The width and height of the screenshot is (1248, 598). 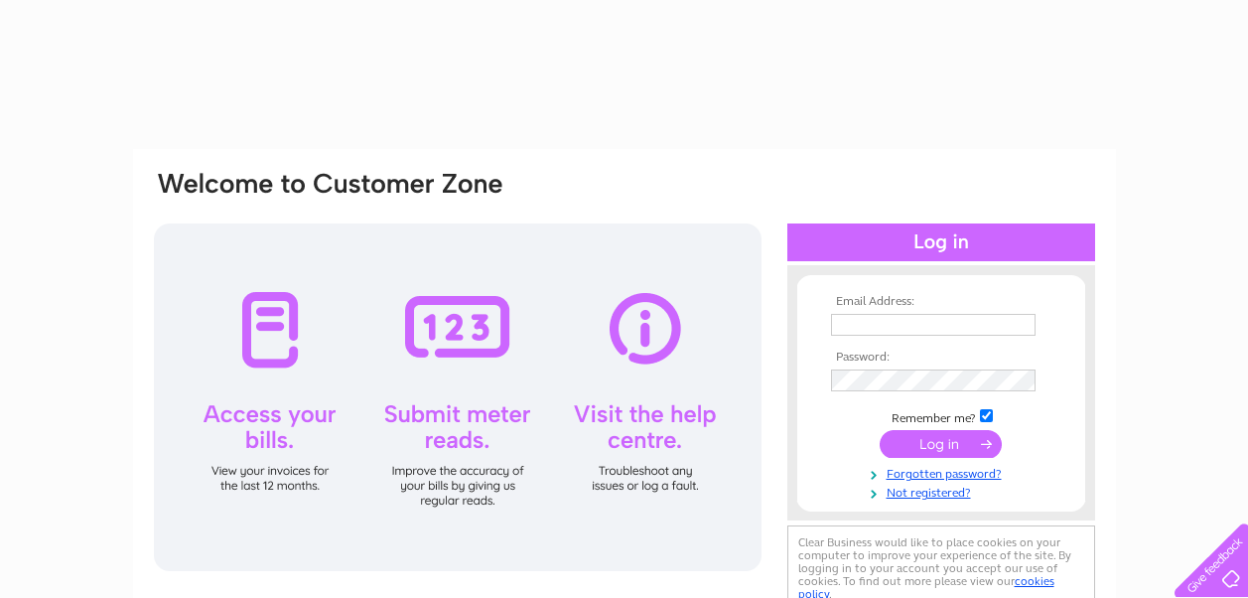 What do you see at coordinates (941, 357) in the screenshot?
I see `th: Password:` at bounding box center [941, 357].